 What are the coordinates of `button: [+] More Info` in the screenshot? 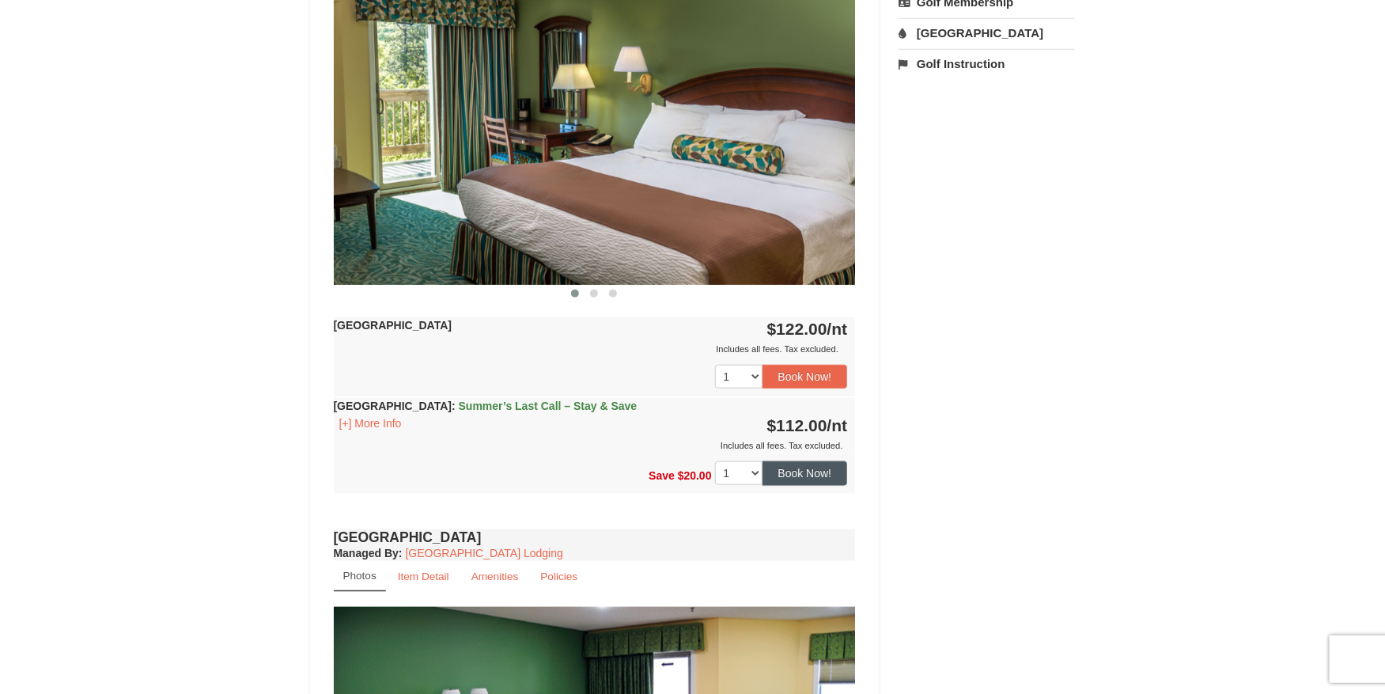 It's located at (370, 423).